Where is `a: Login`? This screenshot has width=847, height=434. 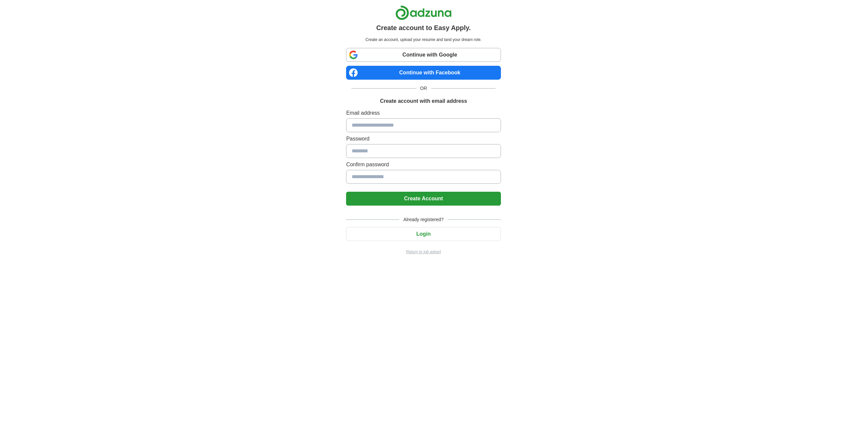 a: Login is located at coordinates (423, 234).